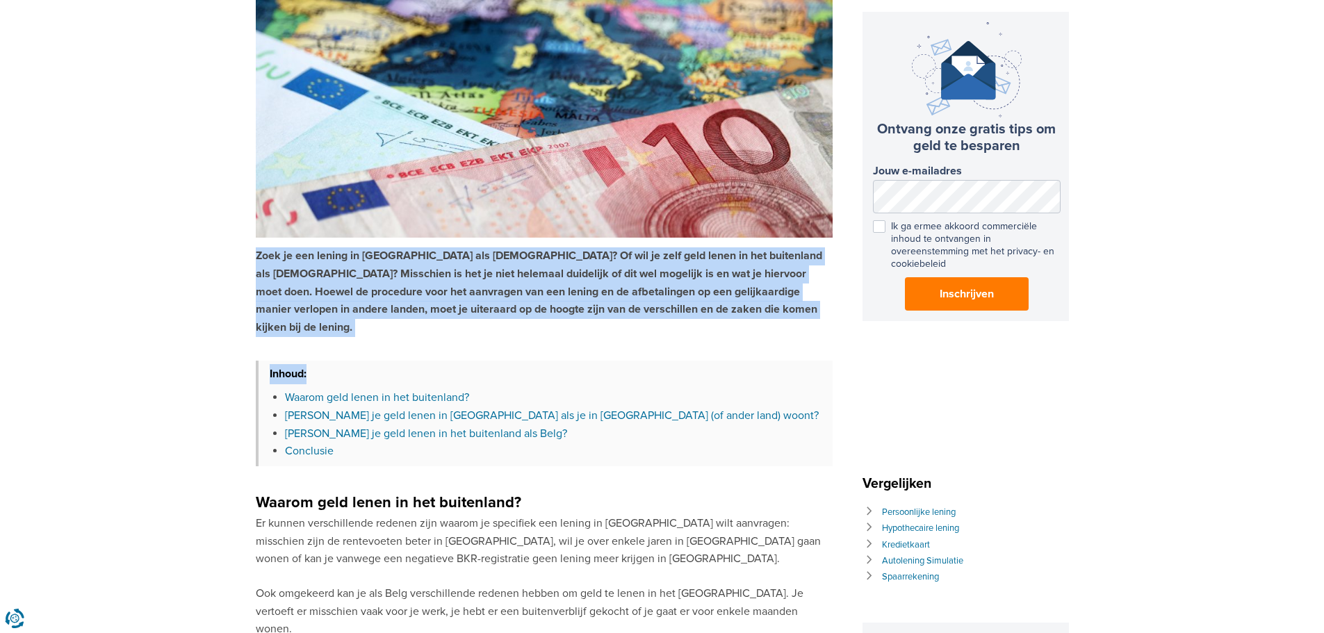 The width and height of the screenshot is (1324, 633). What do you see at coordinates (967, 294) in the screenshot?
I see `button: Inschrijven` at bounding box center [967, 294].